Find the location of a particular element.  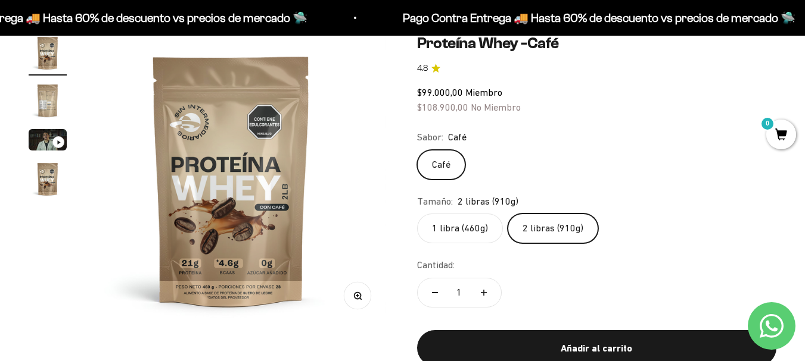

a: 4.84.8 de 5.0 estrellas is located at coordinates (597, 68).